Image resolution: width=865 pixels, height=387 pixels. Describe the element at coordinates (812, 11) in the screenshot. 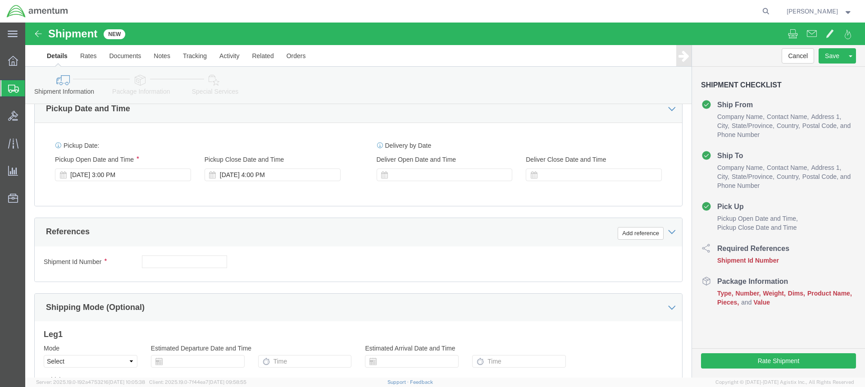

I see `span: Ronald Ritz` at that location.